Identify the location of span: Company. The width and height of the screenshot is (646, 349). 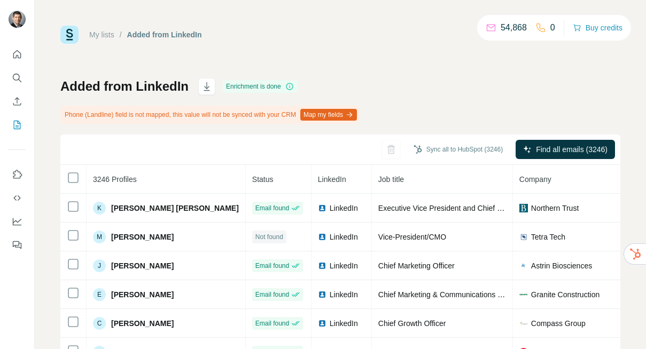
(535, 180).